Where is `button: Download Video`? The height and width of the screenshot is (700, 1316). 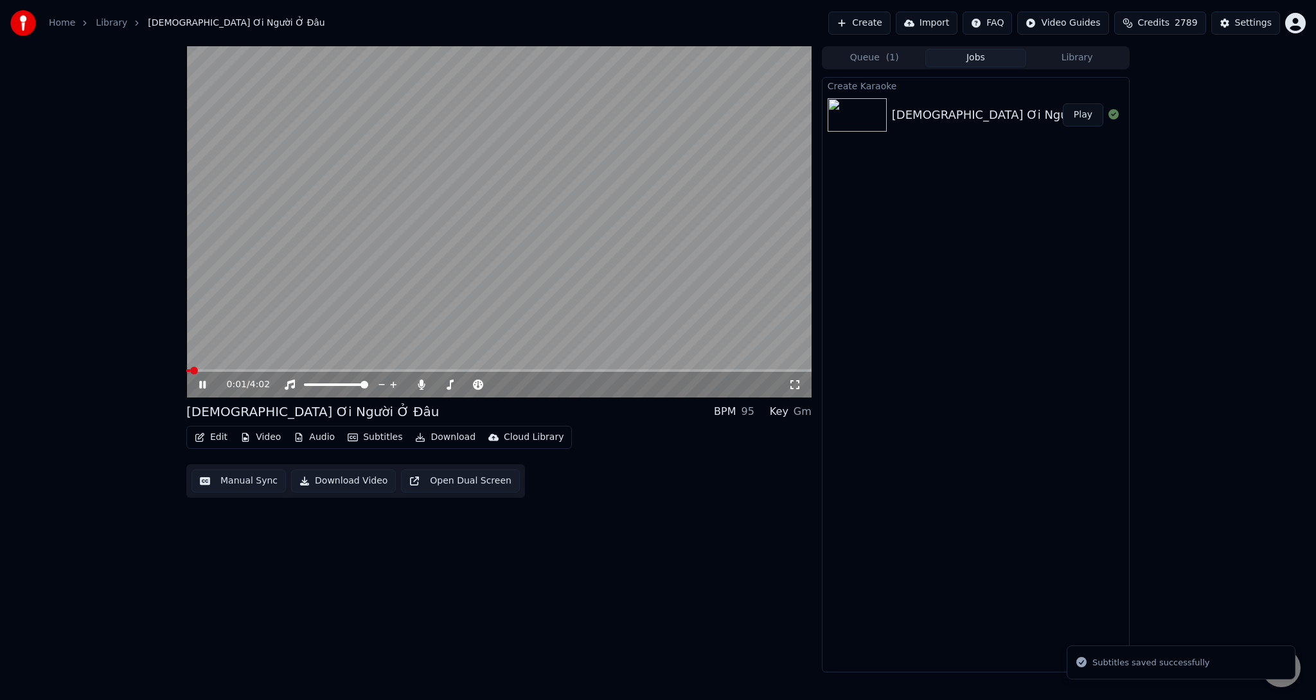 button: Download Video is located at coordinates (343, 481).